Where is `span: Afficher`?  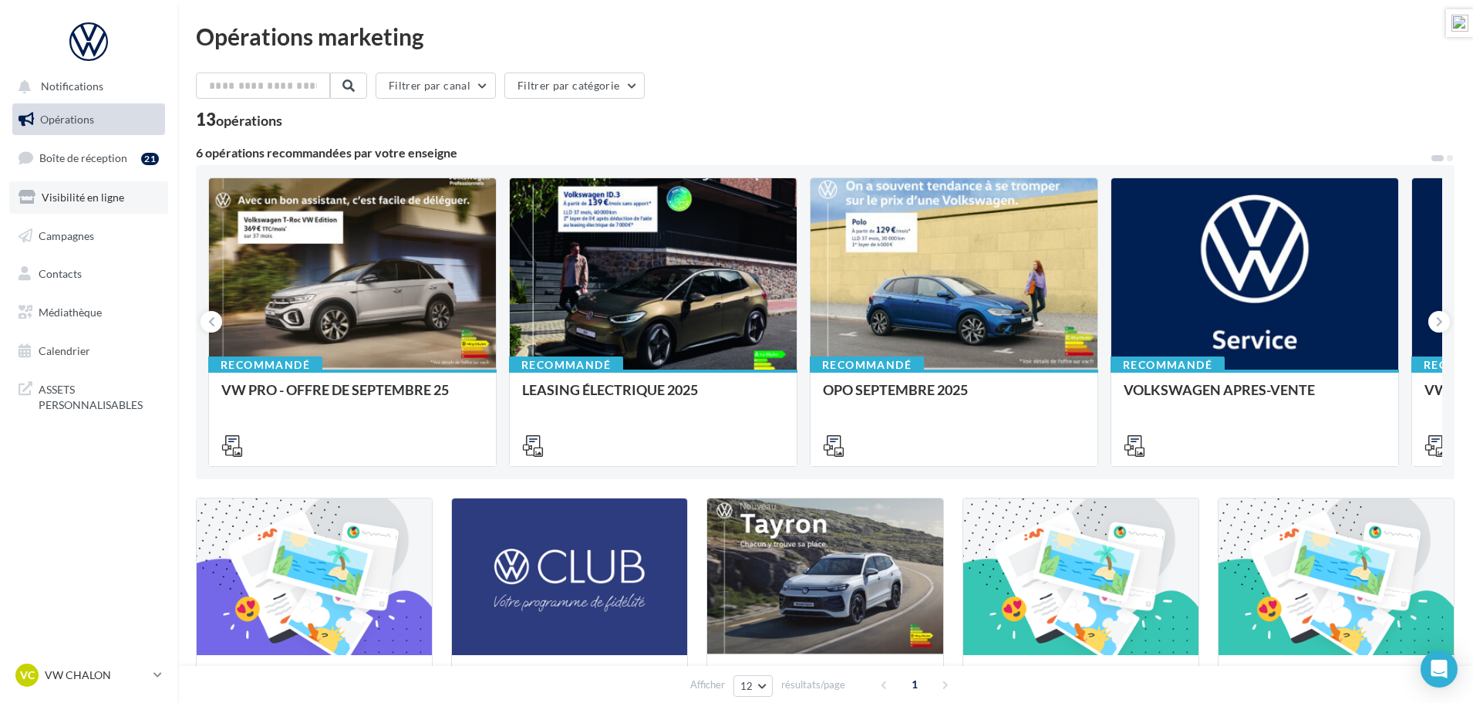 span: Afficher is located at coordinates (707, 684).